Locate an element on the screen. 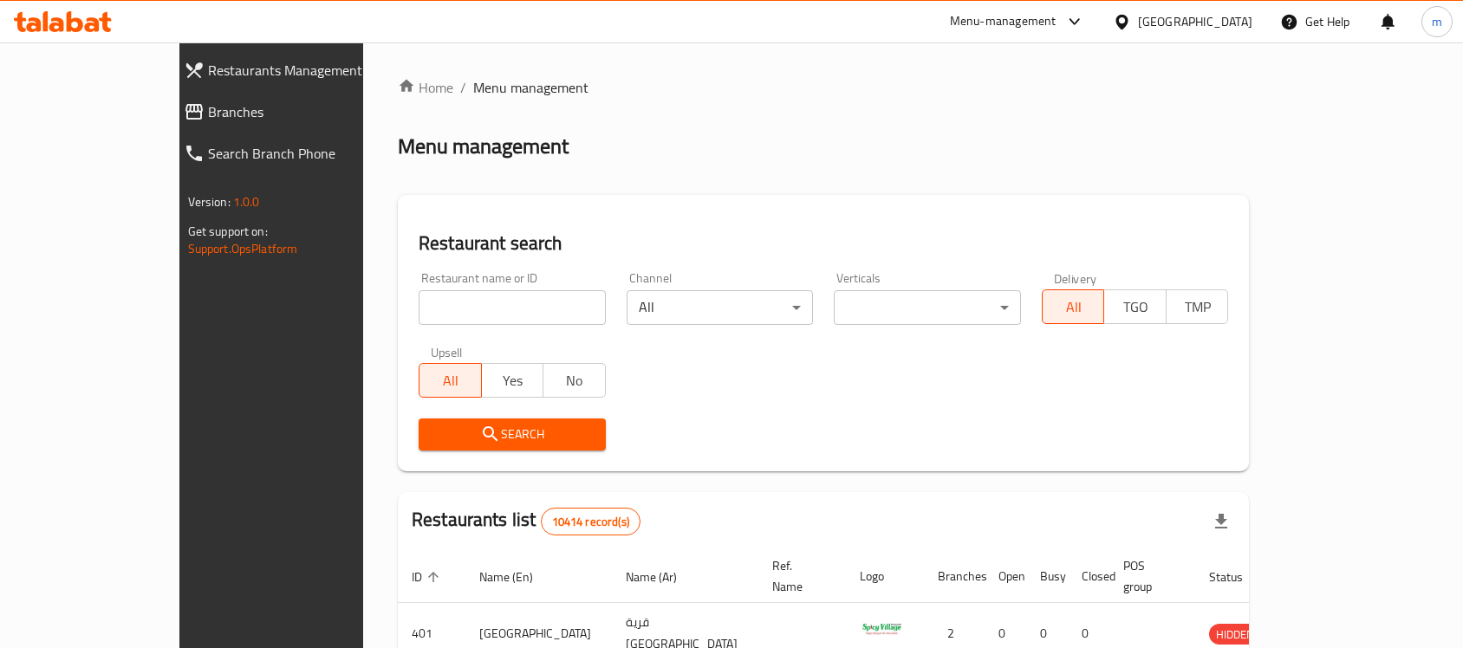 The height and width of the screenshot is (648, 1463). button: Search is located at coordinates (512, 434).